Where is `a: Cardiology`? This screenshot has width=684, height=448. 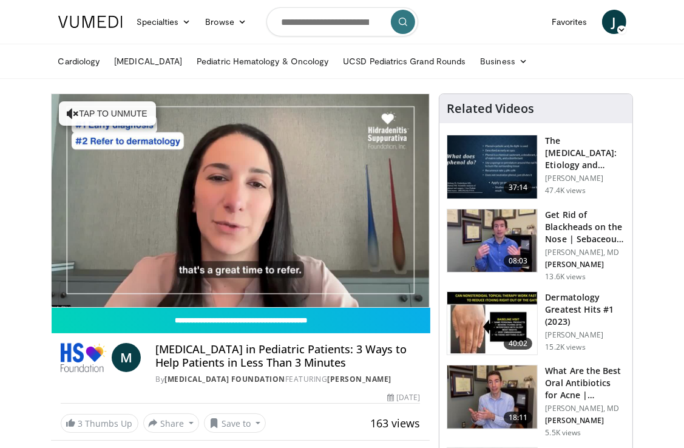
a: Cardiology is located at coordinates (79, 61).